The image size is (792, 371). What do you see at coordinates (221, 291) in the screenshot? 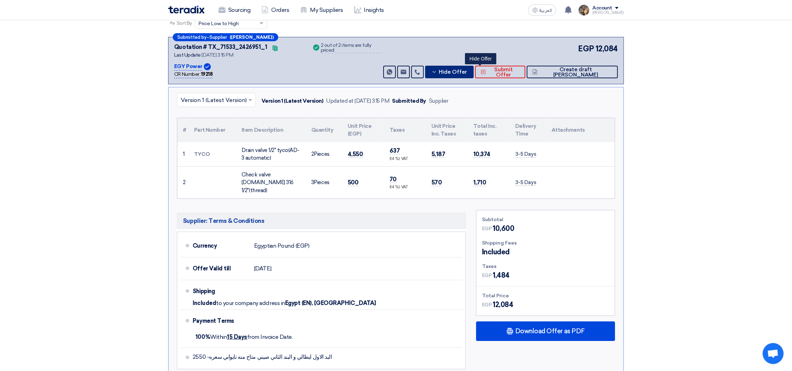
I see `div: Shipping` at bounding box center [221, 291].